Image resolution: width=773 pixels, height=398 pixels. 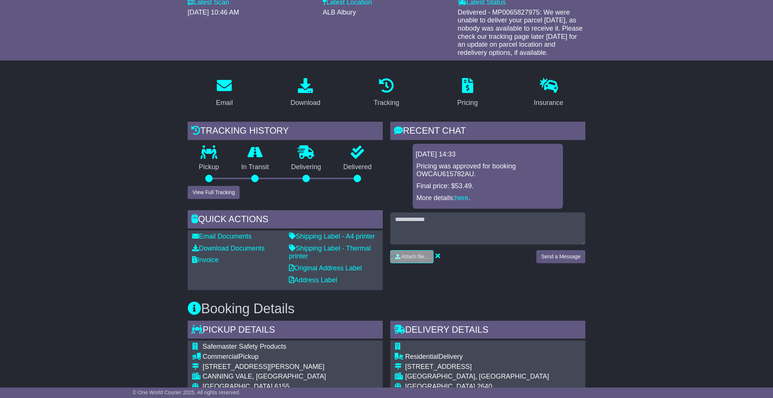 What do you see at coordinates (285, 132) in the screenshot?
I see `div: Tracking history` at bounding box center [285, 132].